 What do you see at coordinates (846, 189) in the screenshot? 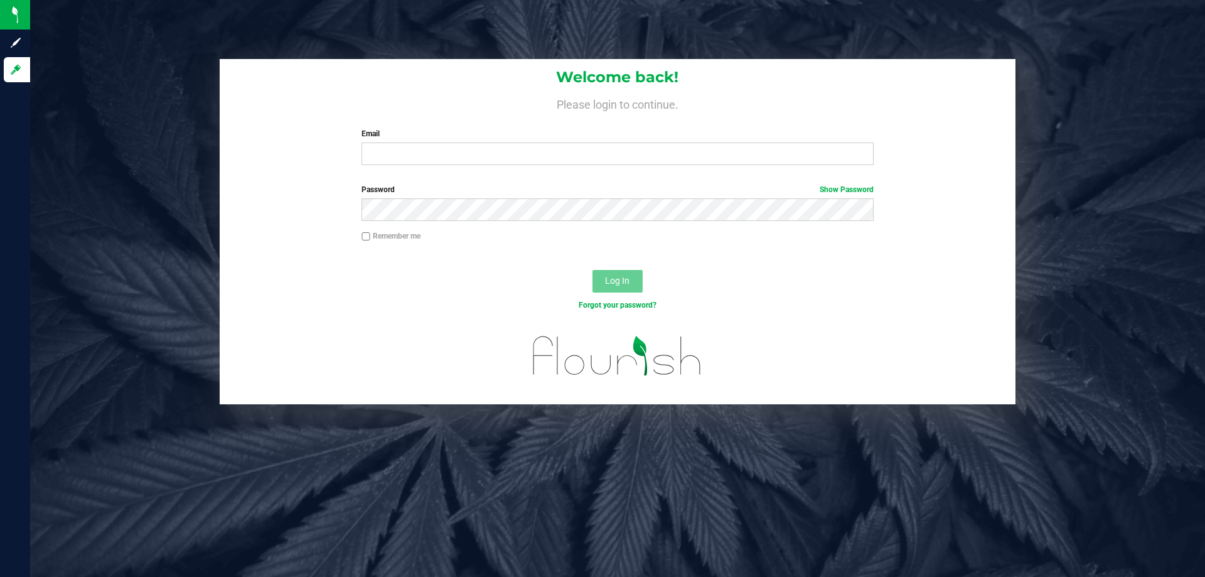
I see `a: Show Password` at bounding box center [846, 189].